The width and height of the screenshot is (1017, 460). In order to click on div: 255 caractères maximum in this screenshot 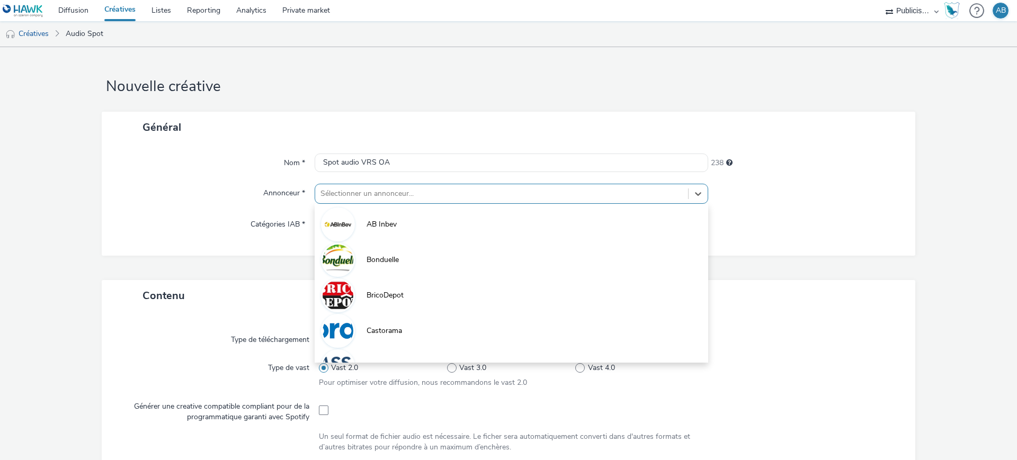, I will do `click(729, 163)`.